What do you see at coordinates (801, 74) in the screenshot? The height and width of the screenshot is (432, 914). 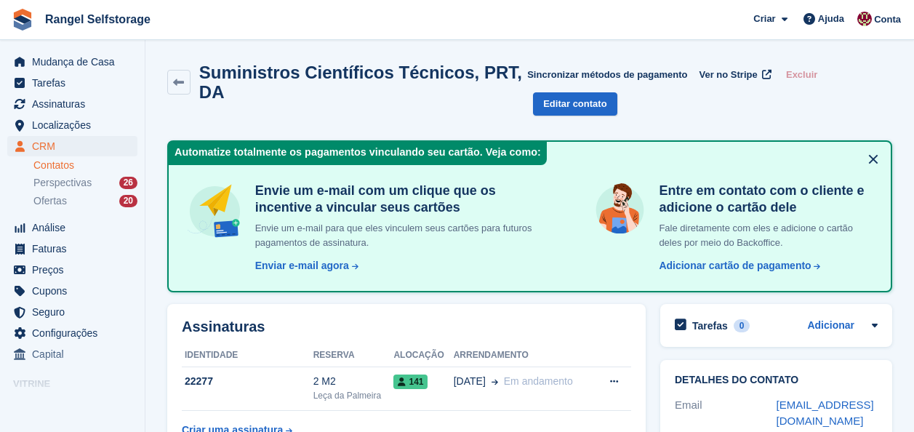 I see `button: Excluir` at bounding box center [801, 74].